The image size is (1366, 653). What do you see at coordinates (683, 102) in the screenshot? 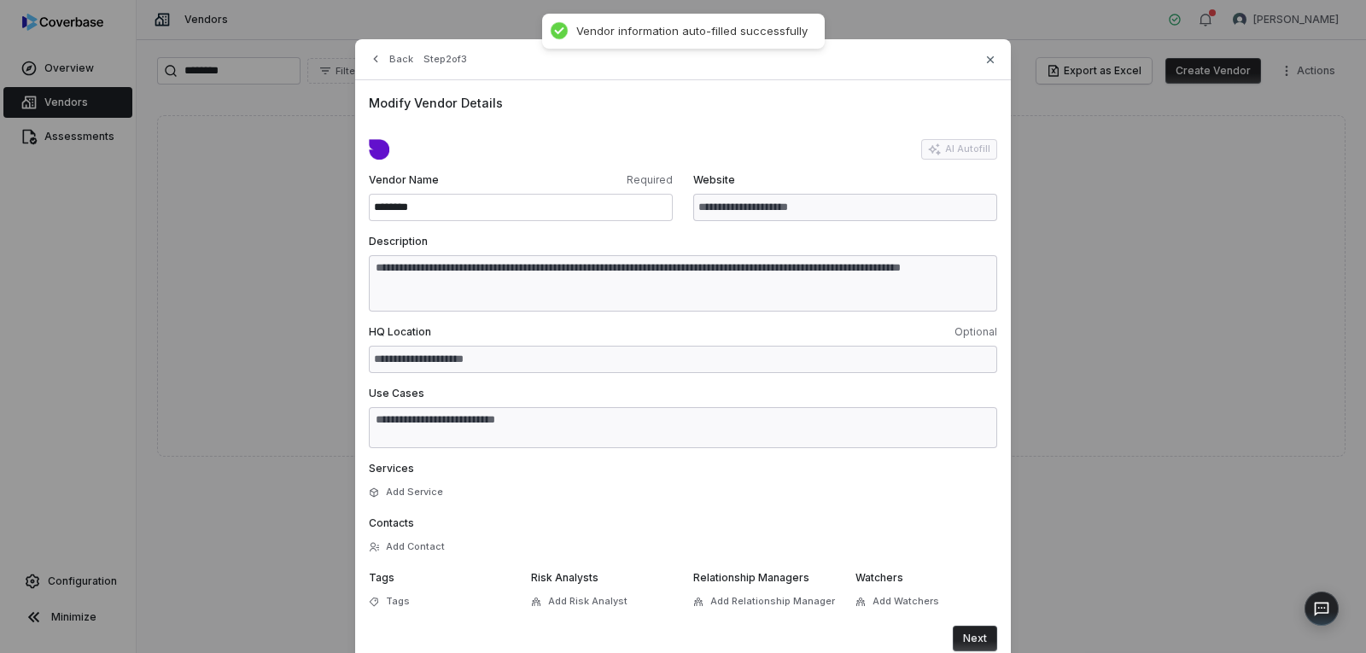
I see `span: Modify Vendor Details` at bounding box center [683, 102].